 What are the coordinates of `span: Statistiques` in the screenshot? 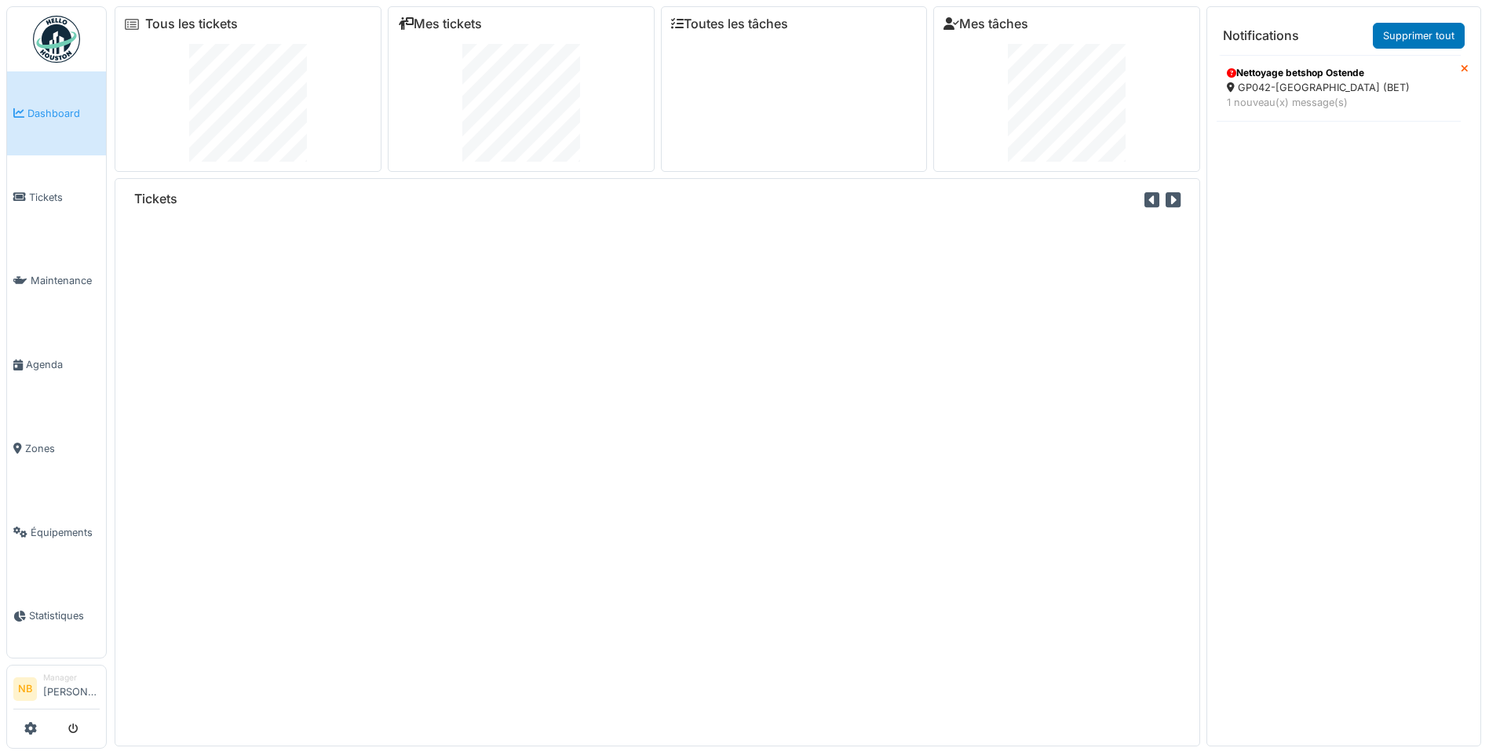 It's located at (64, 615).